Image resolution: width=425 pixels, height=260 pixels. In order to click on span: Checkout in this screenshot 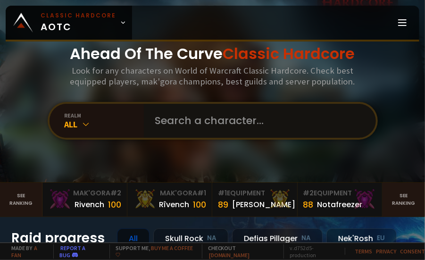, I will do `click(240, 251)`.